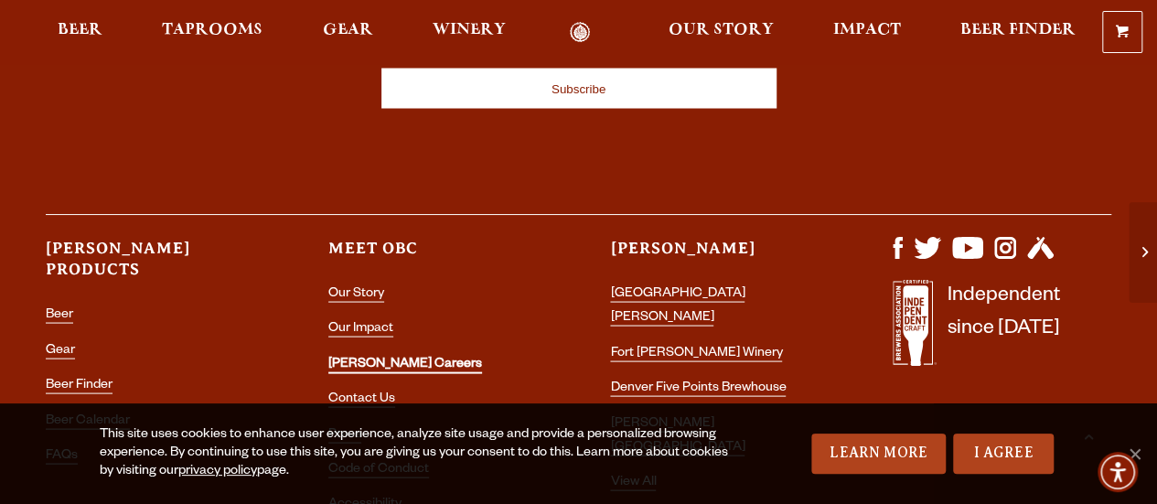  Describe the element at coordinates (1018, 30) in the screenshot. I see `span: Beer Finder` at that location.